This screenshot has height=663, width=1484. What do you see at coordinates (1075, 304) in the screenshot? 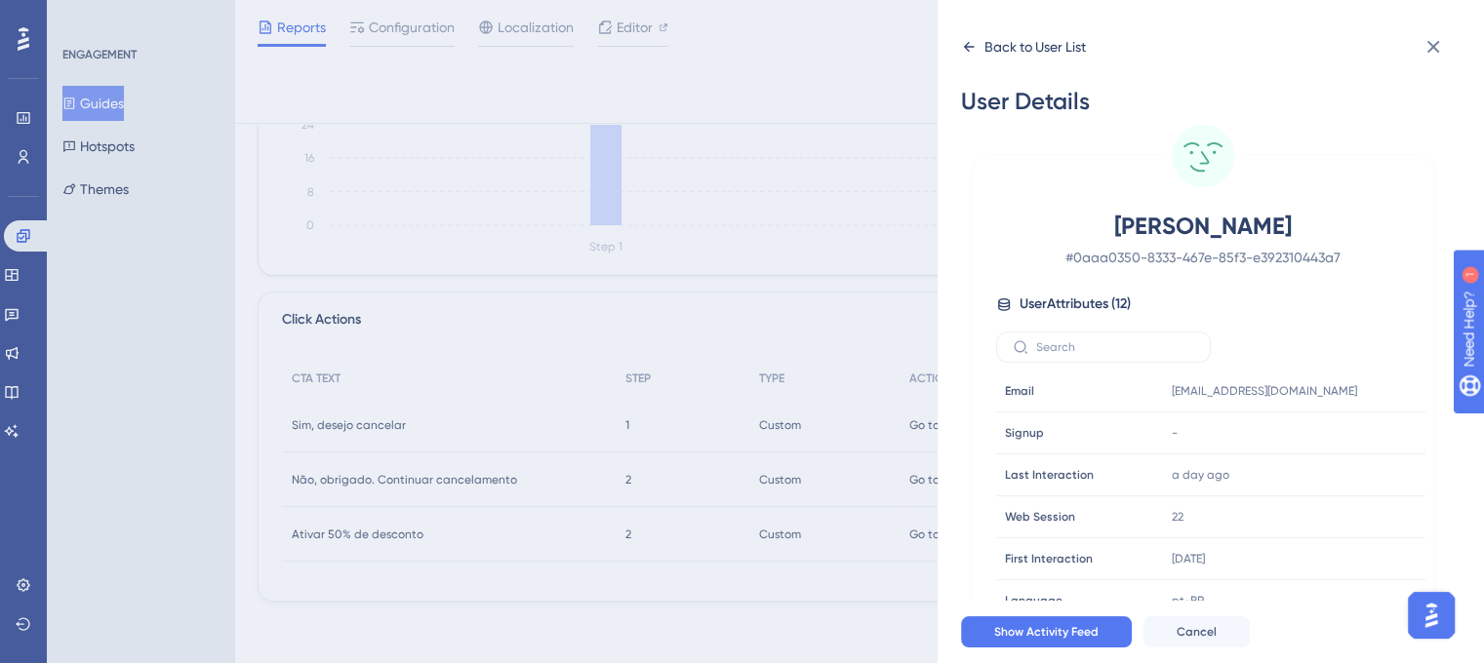
I see `span: User Attributes ( 12 )` at bounding box center [1075, 304].